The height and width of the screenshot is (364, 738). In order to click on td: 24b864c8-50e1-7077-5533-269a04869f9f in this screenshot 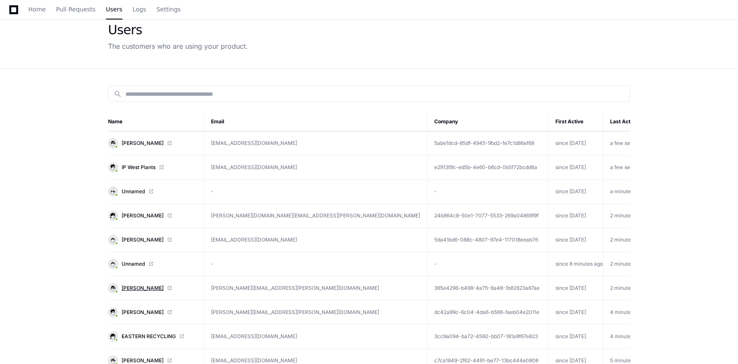, I will do `click(488, 216)`.